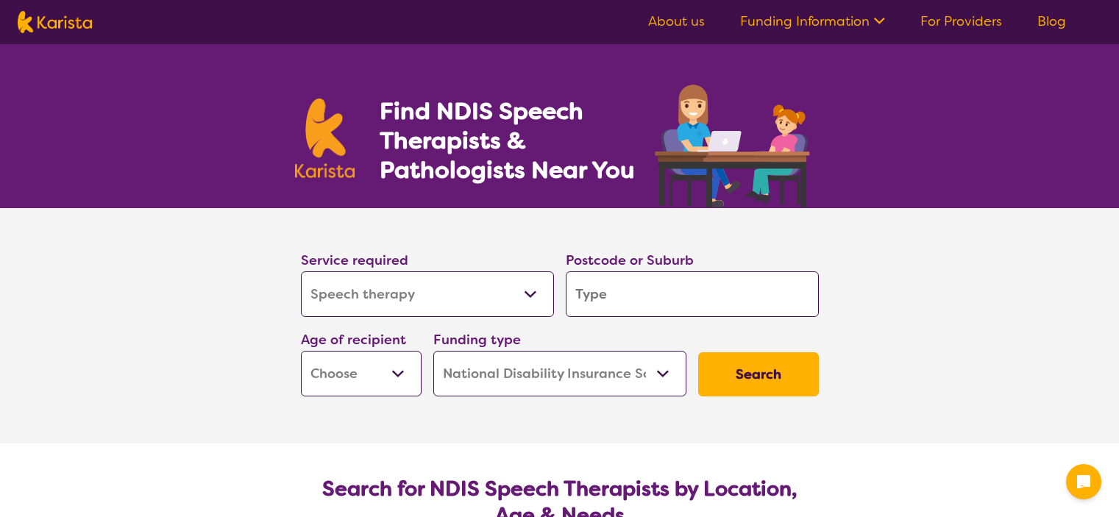 The width and height of the screenshot is (1119, 517). I want to click on h1: Find NDIS Speech Therapists & Pathologists Near You, so click(516, 141).